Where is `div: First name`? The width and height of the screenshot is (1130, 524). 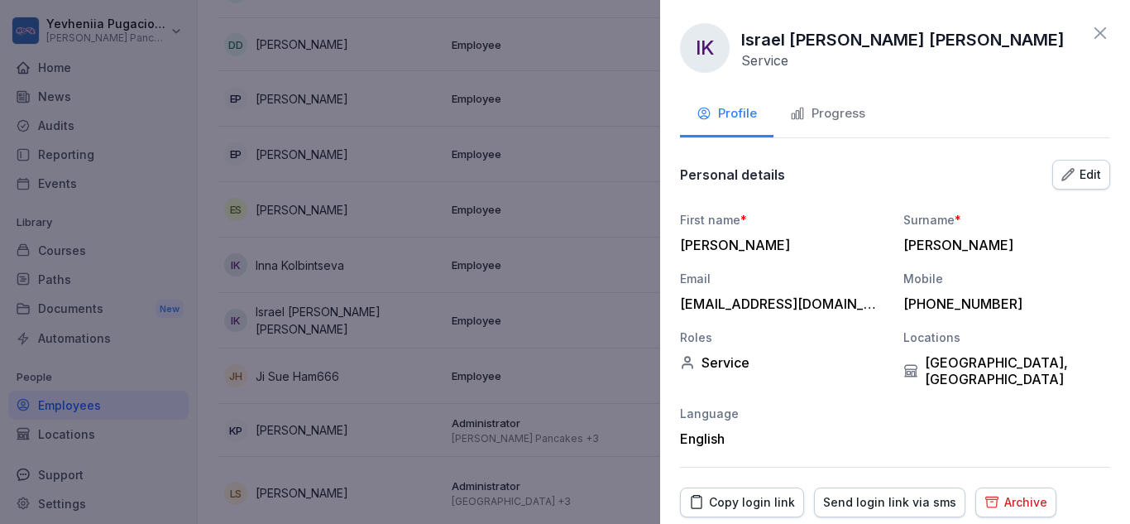
div: First name is located at coordinates (783, 219).